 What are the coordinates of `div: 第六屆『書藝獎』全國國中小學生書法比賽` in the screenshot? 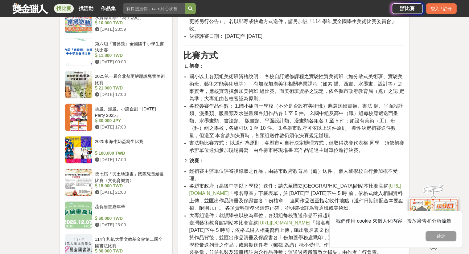 It's located at (130, 47).